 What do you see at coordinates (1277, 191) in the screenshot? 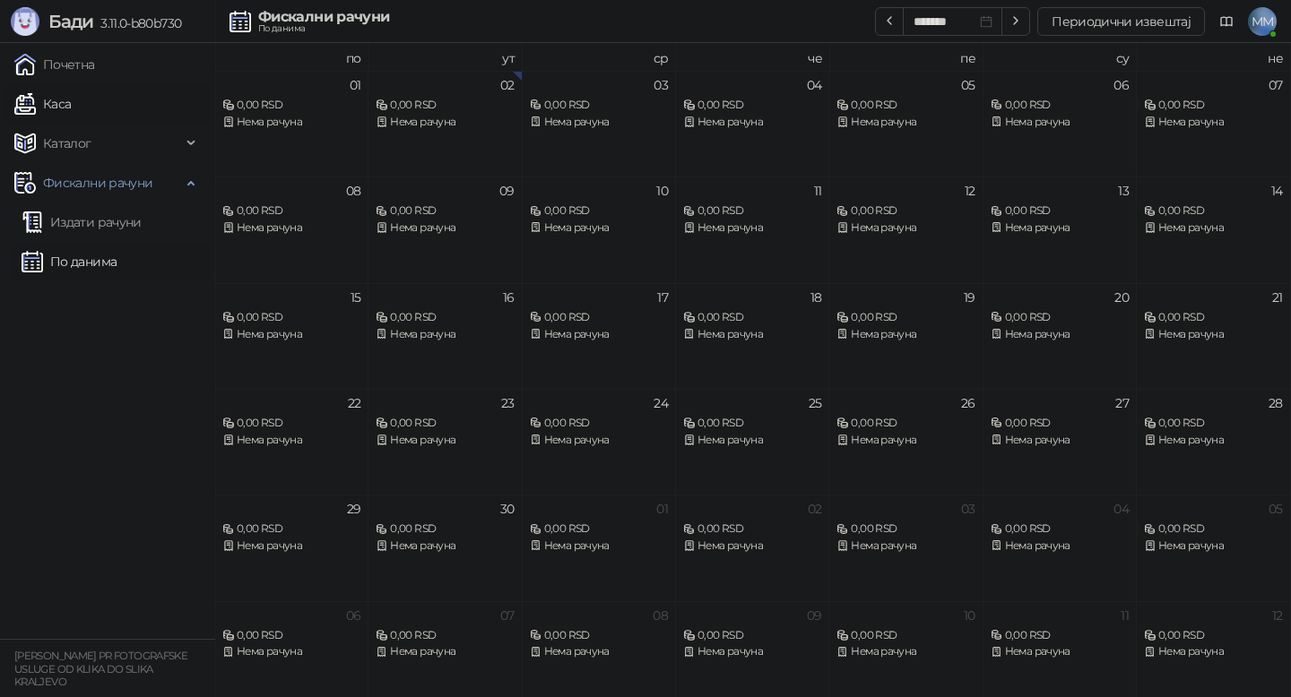
I see `div: 14` at bounding box center [1277, 191].